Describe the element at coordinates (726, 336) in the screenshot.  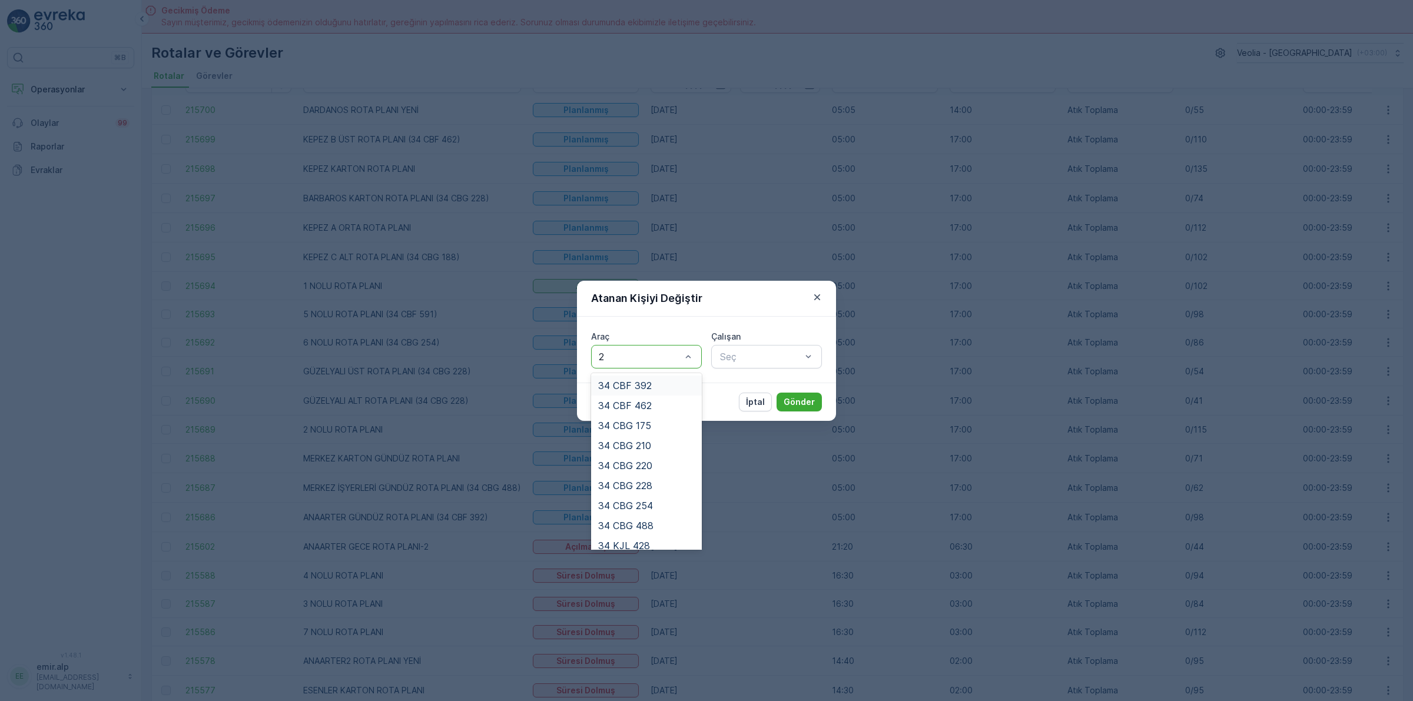
I see `label: Çalışan` at that location.